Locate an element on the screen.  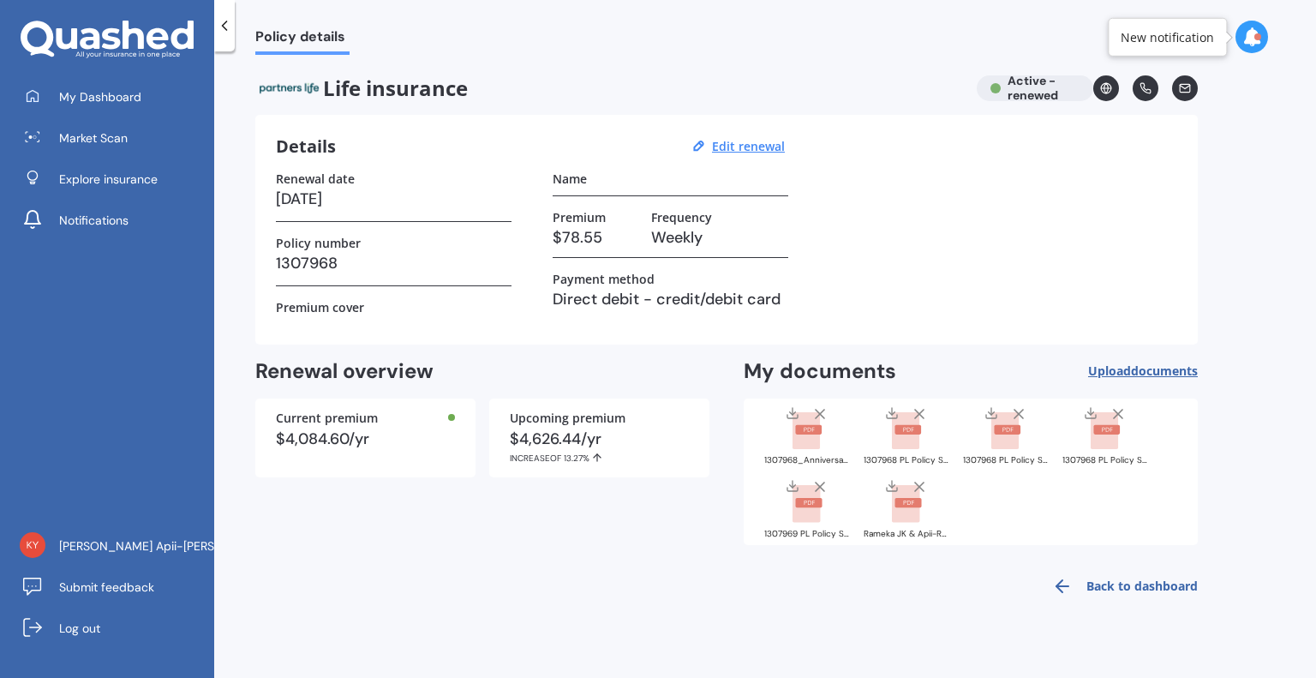
span: Log out is located at coordinates (80, 628).